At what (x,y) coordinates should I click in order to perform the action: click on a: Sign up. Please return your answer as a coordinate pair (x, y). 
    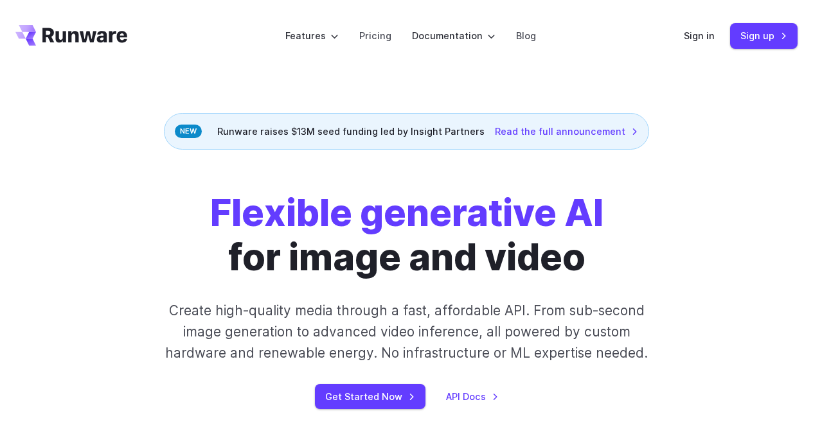
    Looking at the image, I should click on (763, 35).